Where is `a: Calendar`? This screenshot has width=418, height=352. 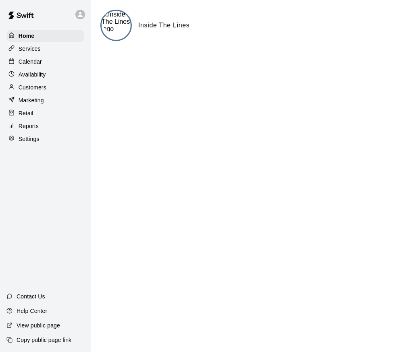 a: Calendar is located at coordinates (45, 62).